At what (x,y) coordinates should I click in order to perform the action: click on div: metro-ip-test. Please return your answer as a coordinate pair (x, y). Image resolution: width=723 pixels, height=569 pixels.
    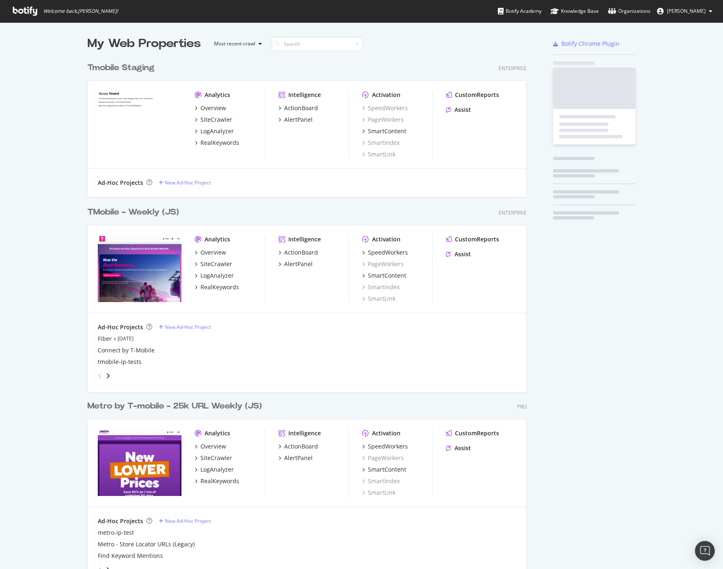
    Looking at the image, I should click on (116, 532).